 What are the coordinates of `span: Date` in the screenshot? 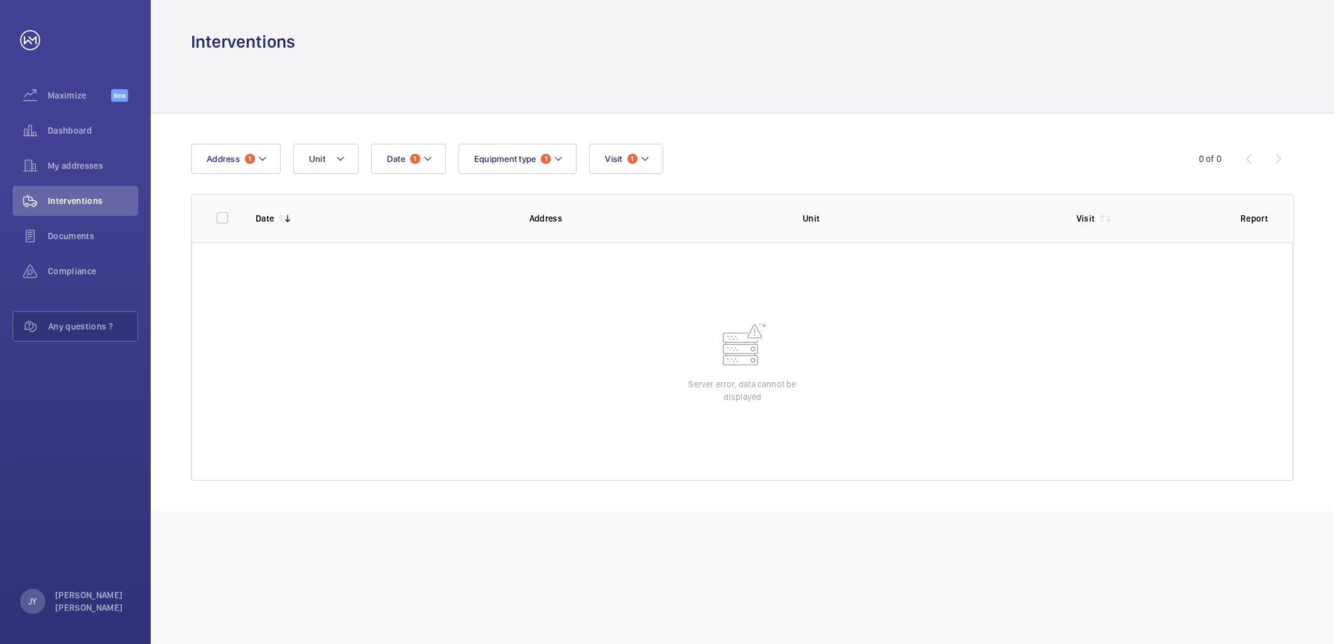 It's located at (396, 159).